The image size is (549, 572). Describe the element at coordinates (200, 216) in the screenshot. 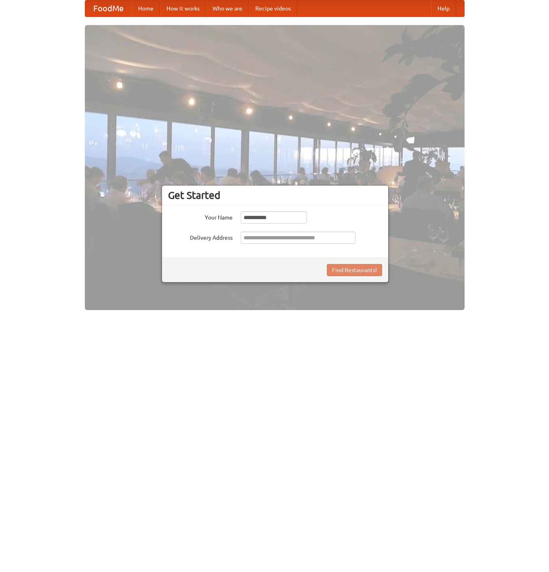

I see `label: Your Name` at that location.